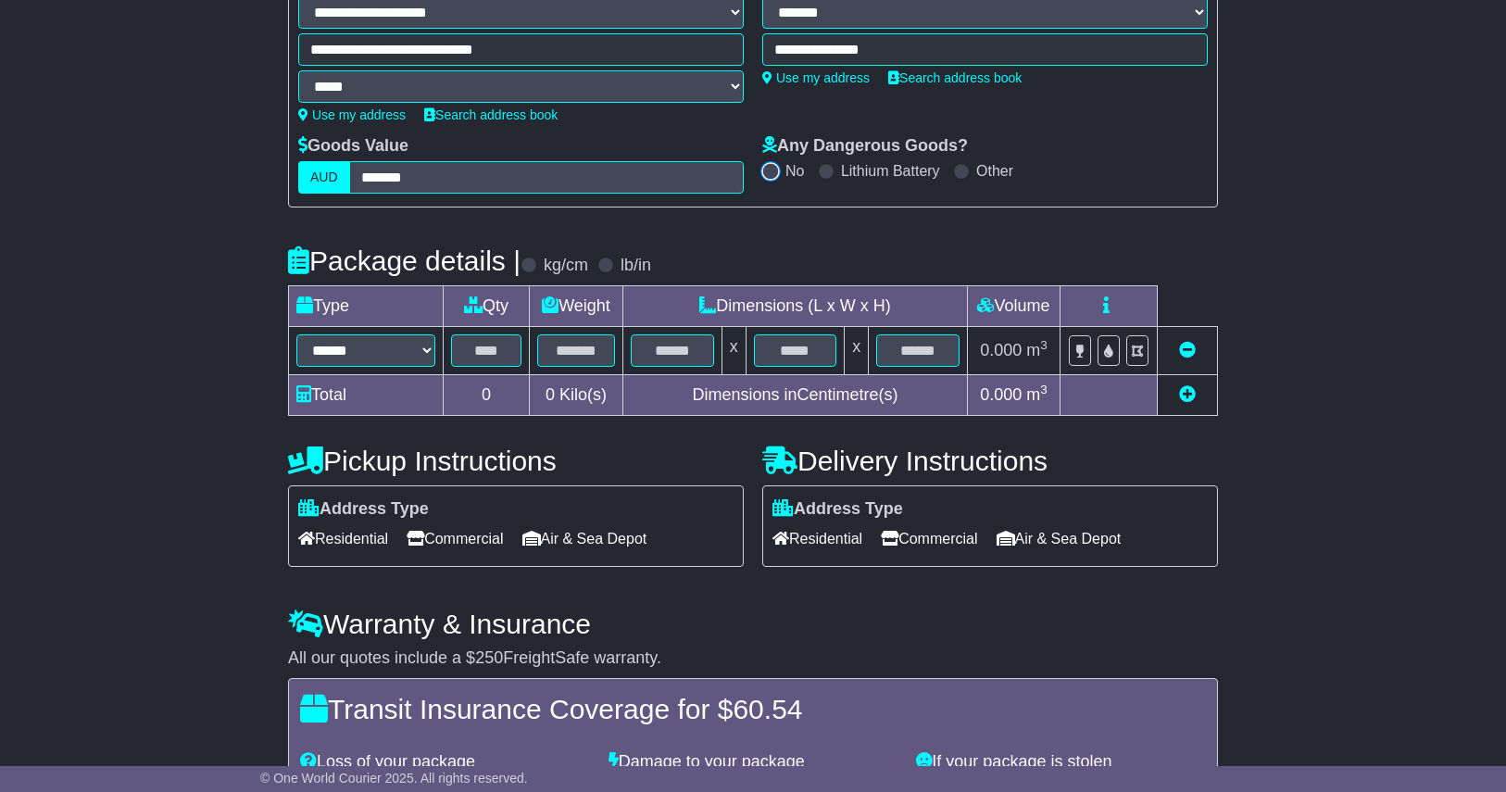  I want to click on td: Total, so click(366, 395).